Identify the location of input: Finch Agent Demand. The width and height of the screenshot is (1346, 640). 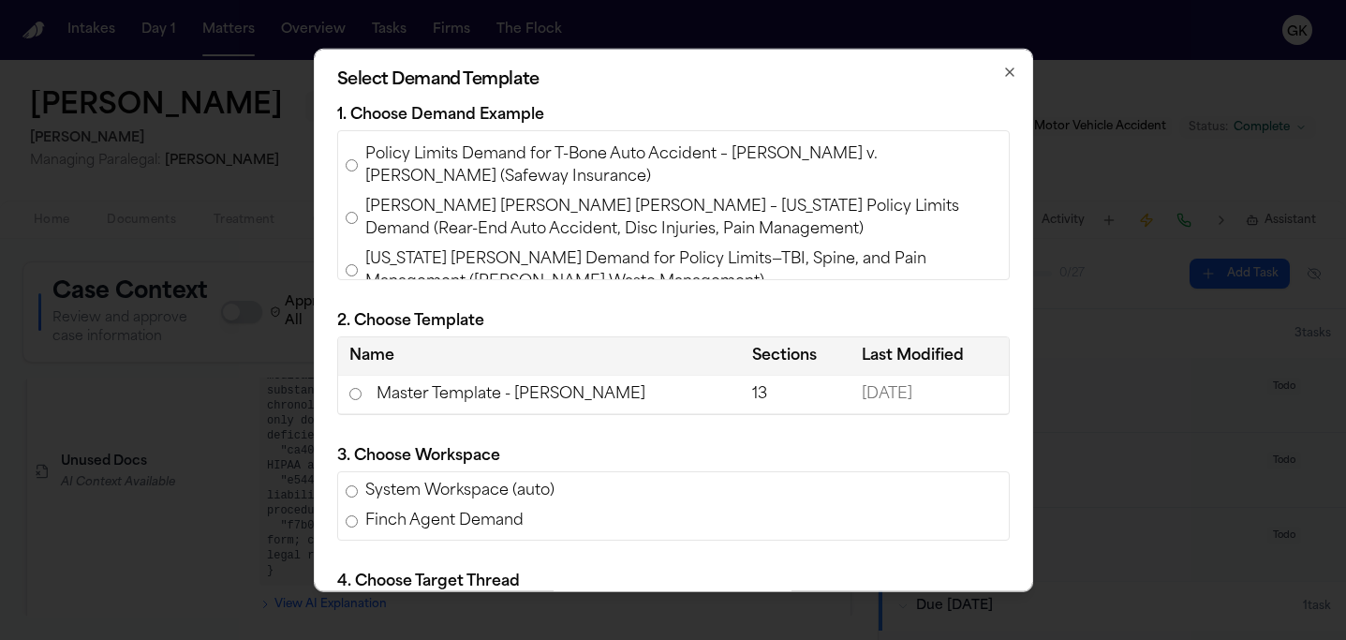
(351, 520).